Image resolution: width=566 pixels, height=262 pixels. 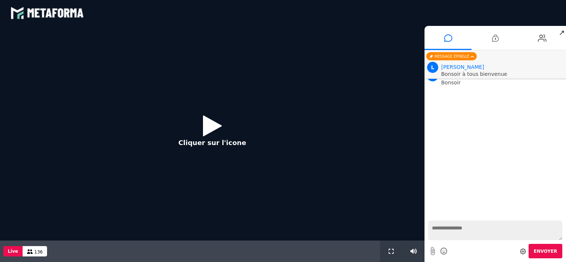 What do you see at coordinates (545, 251) in the screenshot?
I see `span: Envoyer` at bounding box center [545, 251].